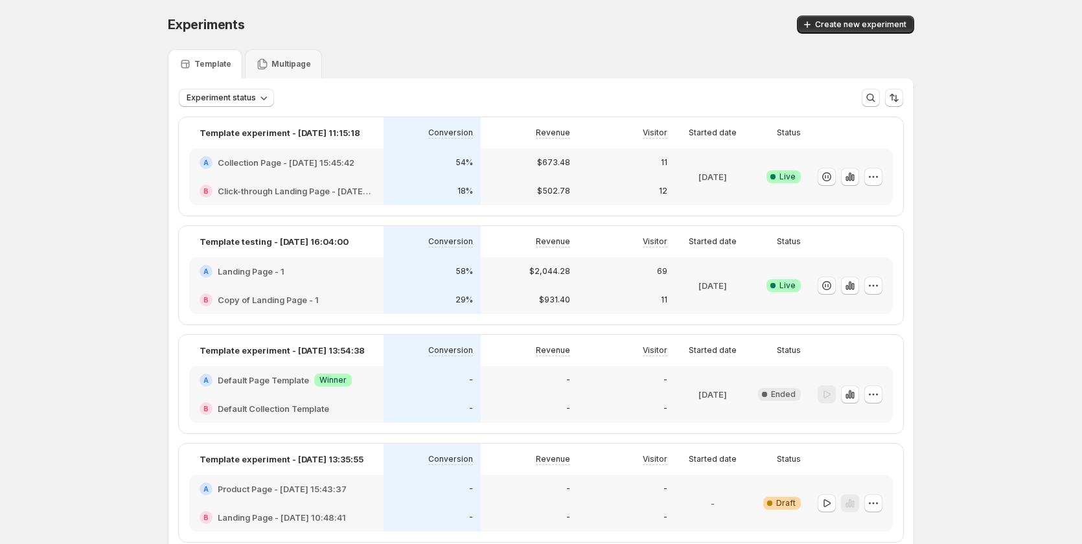 The image size is (1082, 544). What do you see at coordinates (263, 380) in the screenshot?
I see `h2: Default Page Template` at bounding box center [263, 380].